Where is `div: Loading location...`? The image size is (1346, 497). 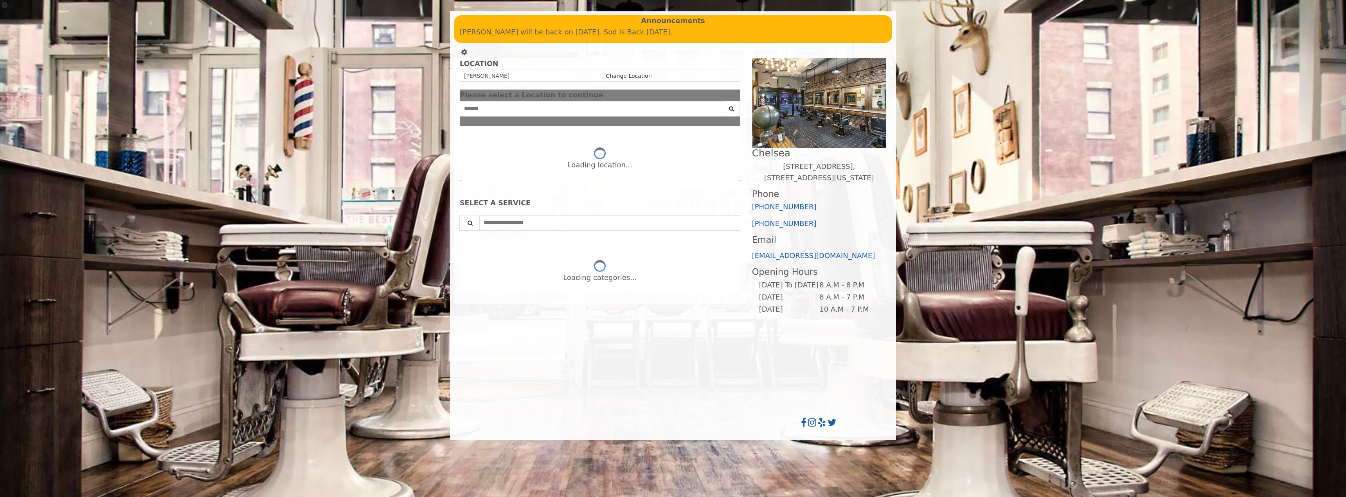
div: Loading location... is located at coordinates (600, 165).